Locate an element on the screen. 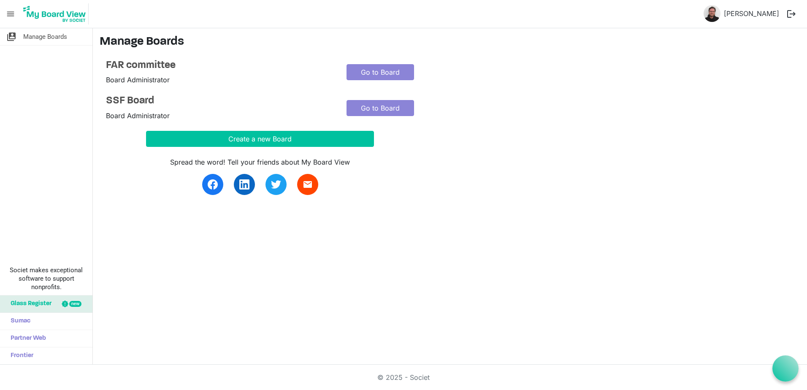  span: menu is located at coordinates (11, 14).